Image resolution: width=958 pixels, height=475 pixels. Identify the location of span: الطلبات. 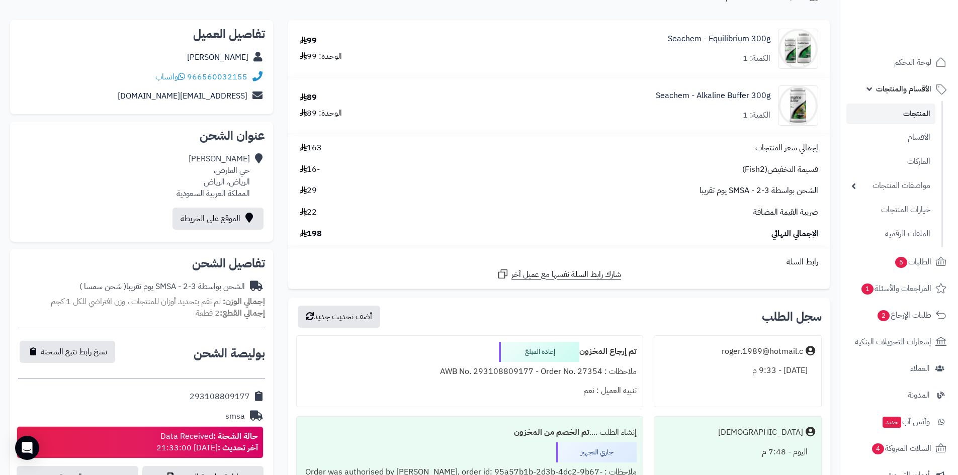
(913, 262).